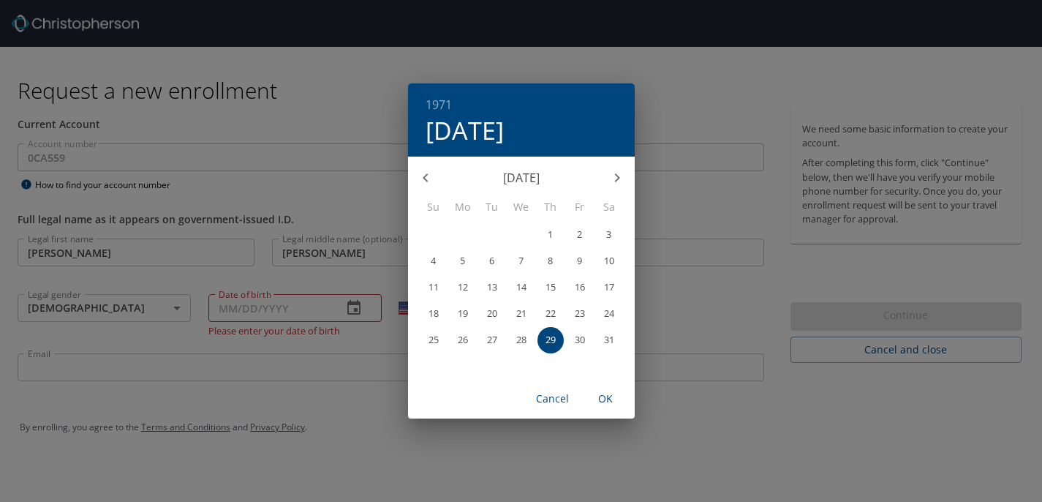  I want to click on button: 9, so click(580, 261).